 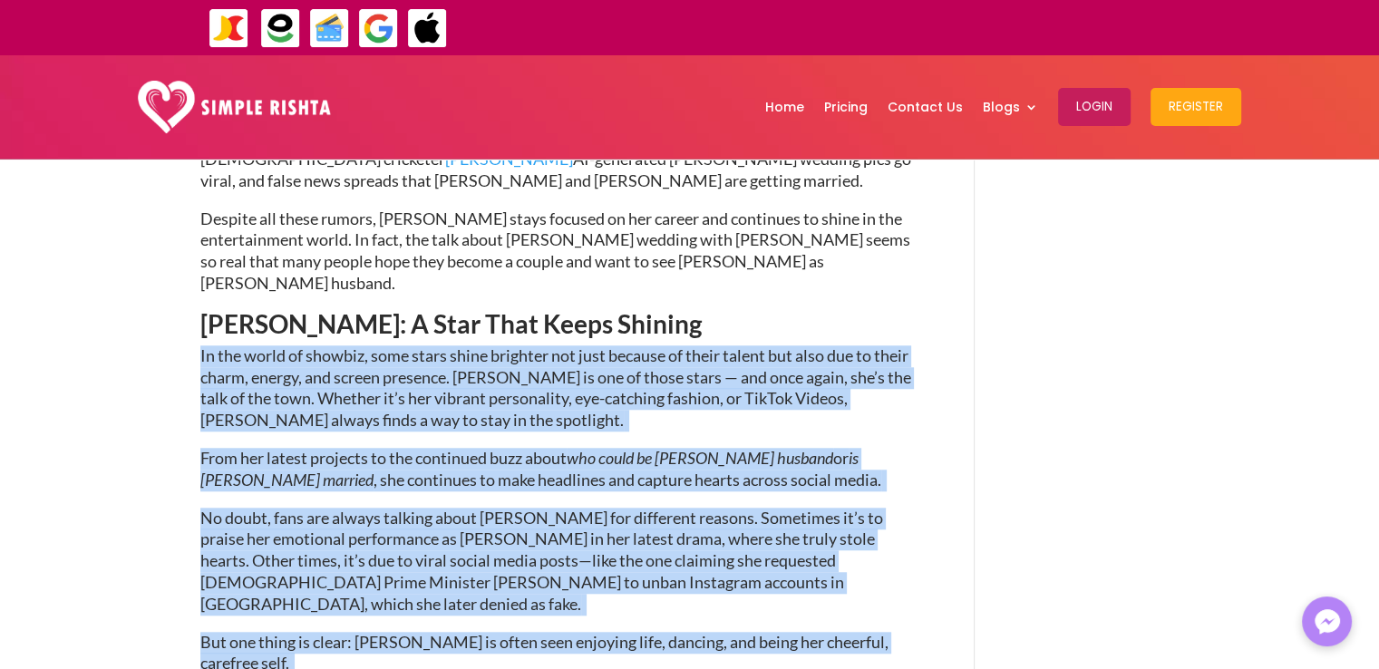 What do you see at coordinates (1328, 622) in the screenshot?
I see `img: Messenger` at bounding box center [1328, 622].